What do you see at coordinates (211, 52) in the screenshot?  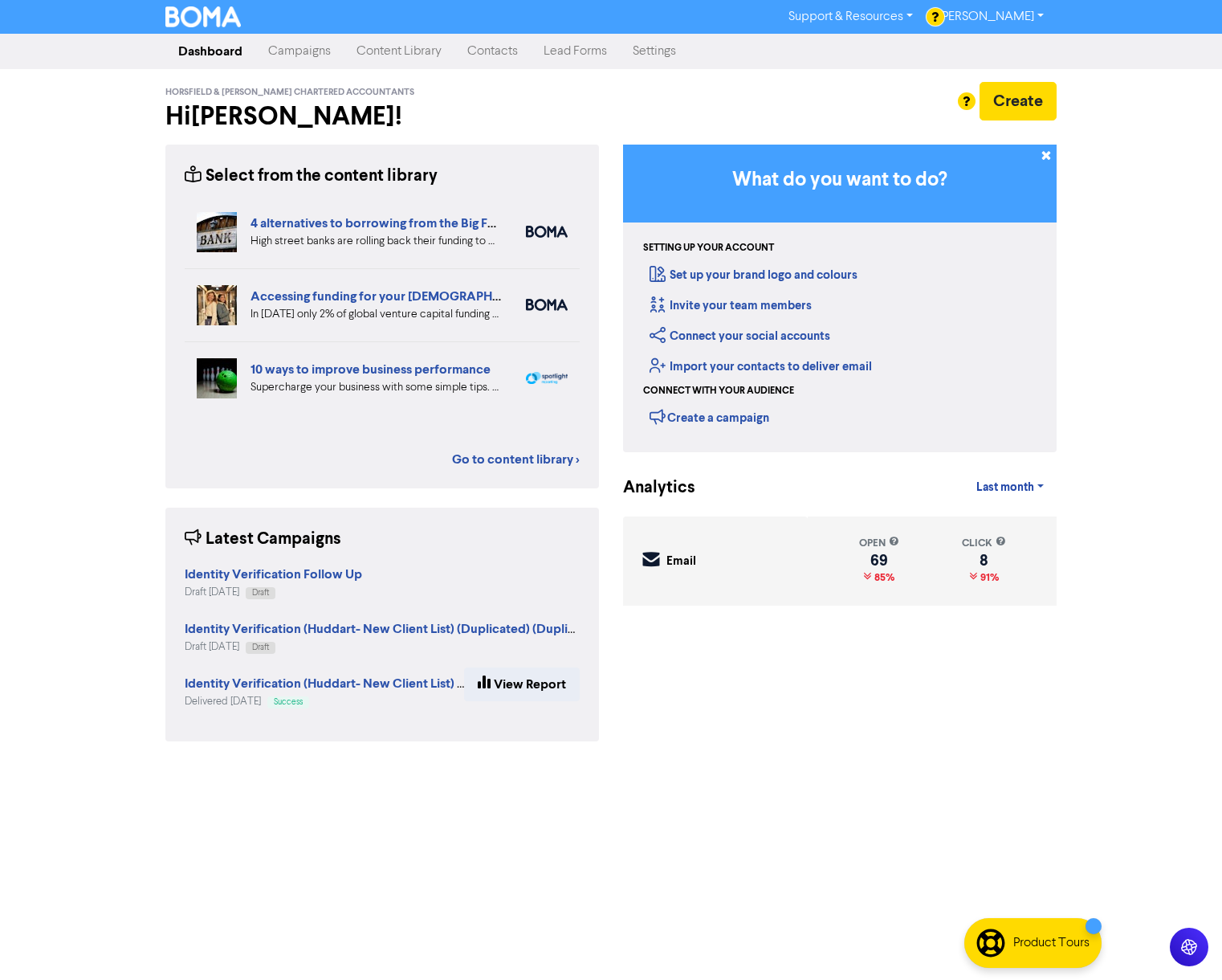 I see `a: Dashboard` at bounding box center [211, 52].